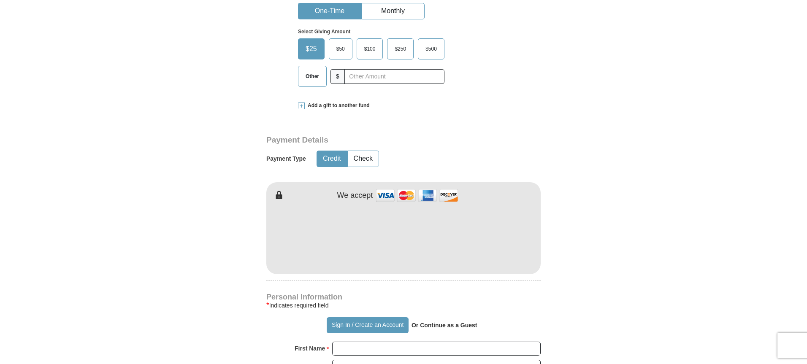  What do you see at coordinates (393, 11) in the screenshot?
I see `button: Monthly` at bounding box center [393, 11].